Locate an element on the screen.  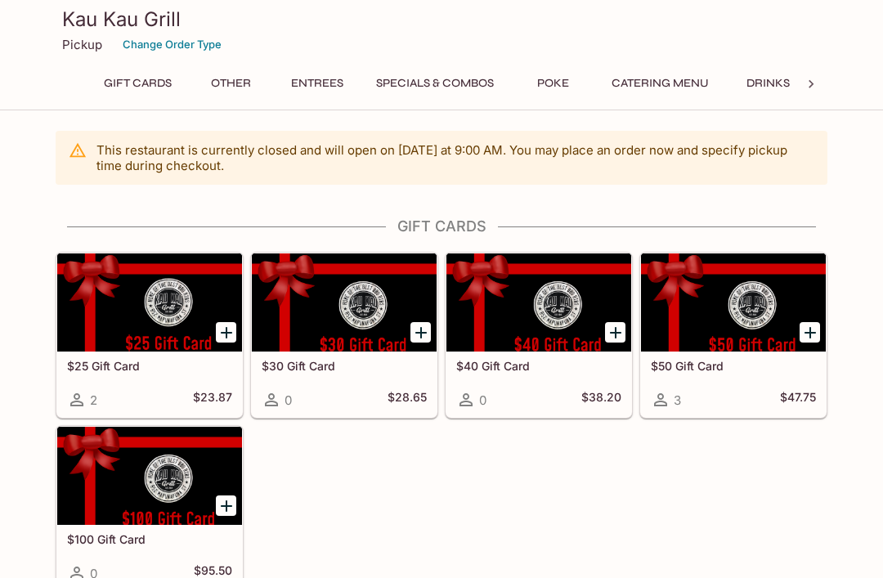
button: Add $40 Gift Card is located at coordinates (615, 332).